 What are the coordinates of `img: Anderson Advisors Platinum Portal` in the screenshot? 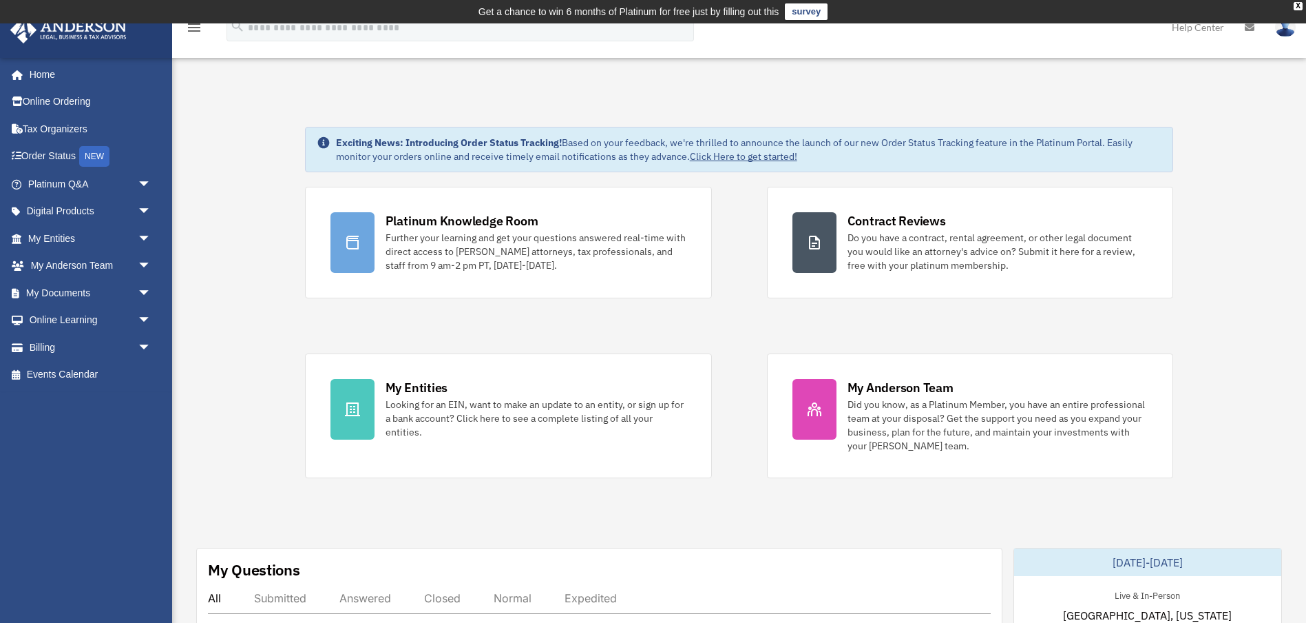 It's located at (68, 30).